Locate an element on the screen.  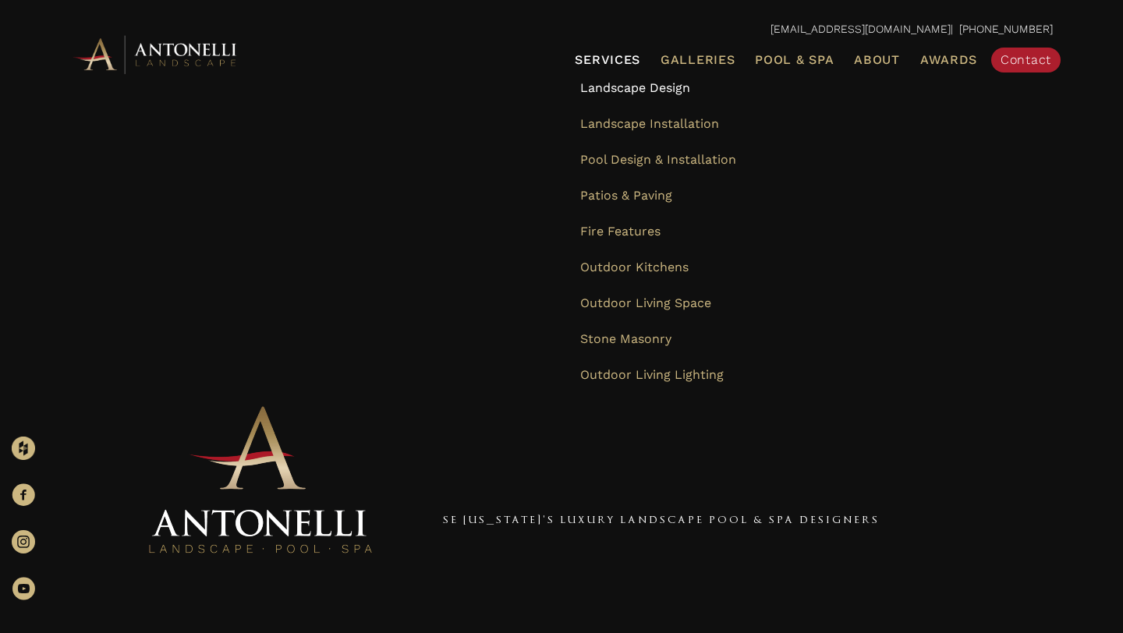
a: Contact is located at coordinates (1026, 60).